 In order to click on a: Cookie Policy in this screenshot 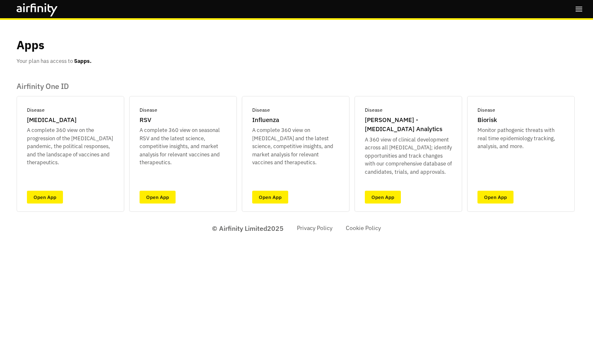, I will do `click(363, 228)`.